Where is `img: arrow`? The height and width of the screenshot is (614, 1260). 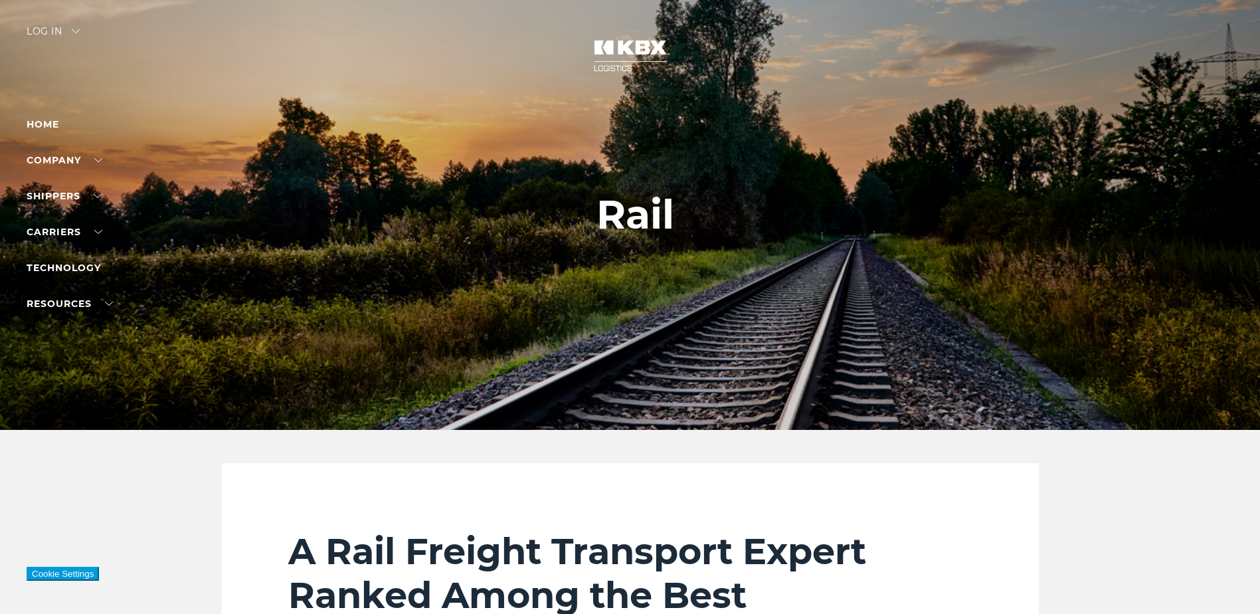
img: arrow is located at coordinates (76, 31).